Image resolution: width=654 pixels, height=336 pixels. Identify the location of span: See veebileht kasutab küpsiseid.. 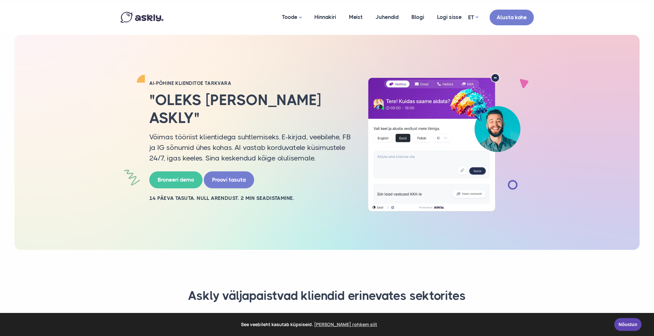
(309, 324).